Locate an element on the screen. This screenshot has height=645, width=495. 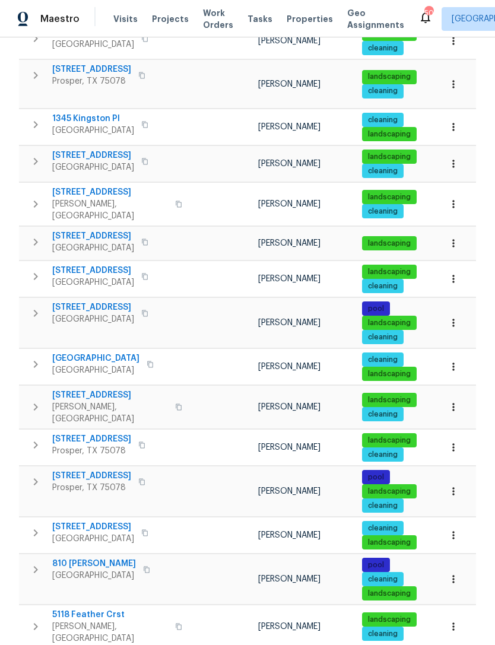
span: Visits is located at coordinates (125, 19).